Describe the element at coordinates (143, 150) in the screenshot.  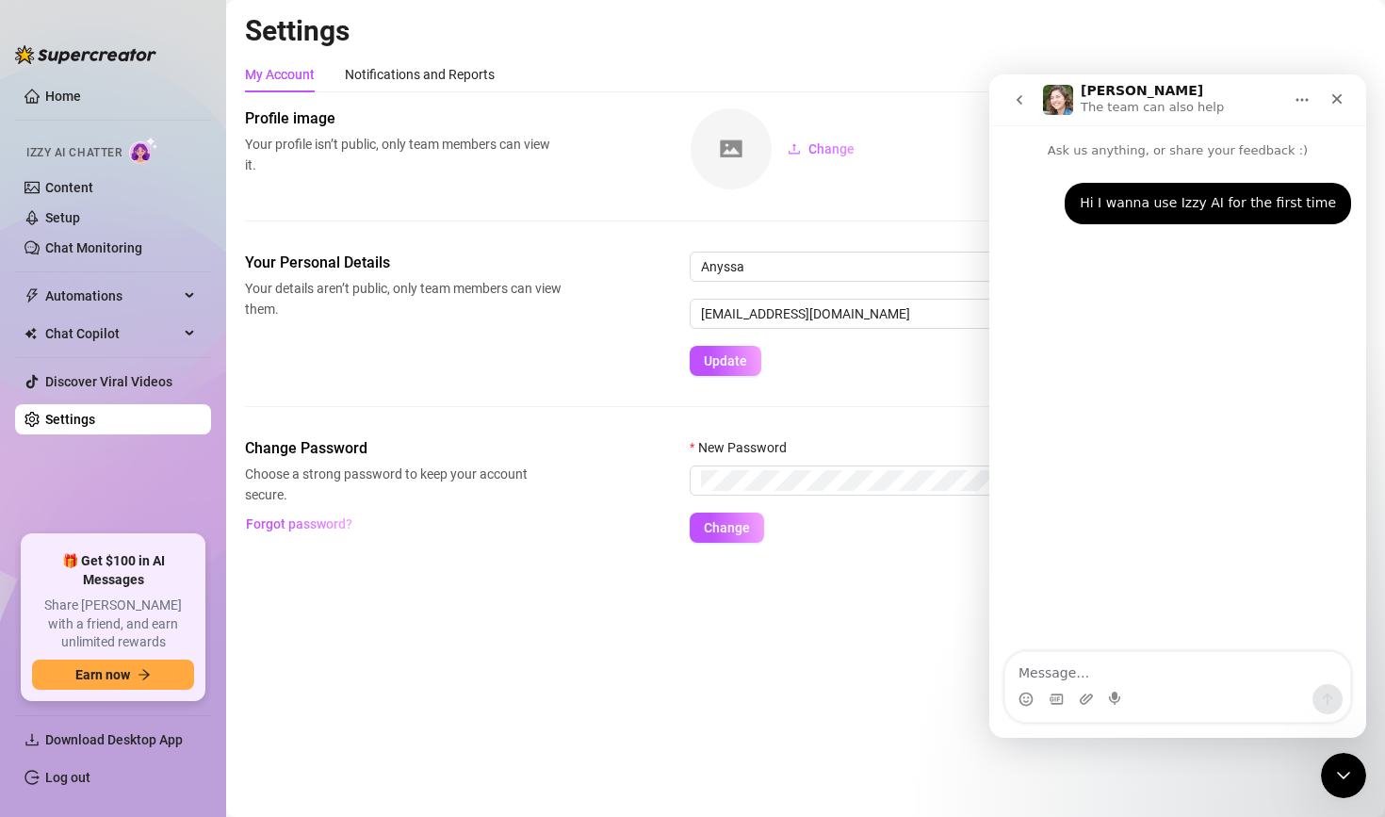
I see `img: AI Chatter` at that location.